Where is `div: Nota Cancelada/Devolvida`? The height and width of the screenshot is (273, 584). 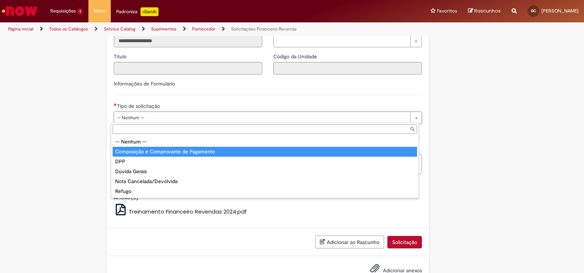
div: Nota Cancelada/Devolvida is located at coordinates (265, 181).